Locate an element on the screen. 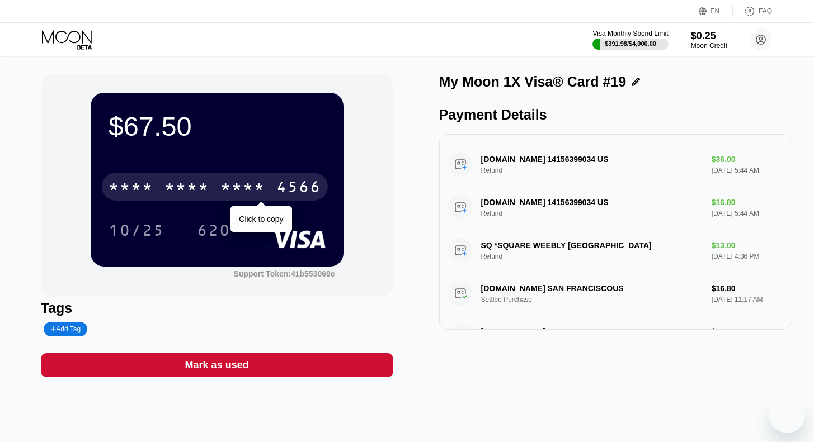 This screenshot has width=814, height=442. div: Visa Monthly Spend Limit$391.98/$4,000.00 is located at coordinates (630, 40).